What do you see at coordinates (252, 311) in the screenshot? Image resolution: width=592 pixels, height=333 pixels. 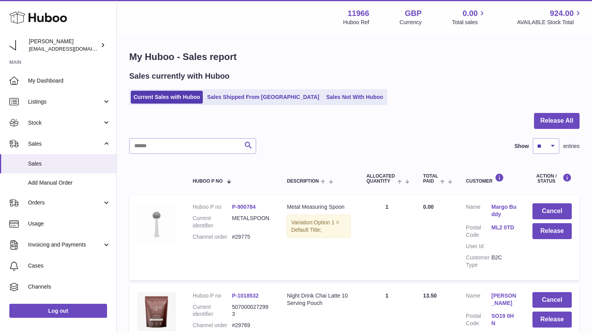 I see `dd: 5070000272993` at bounding box center [252, 311].